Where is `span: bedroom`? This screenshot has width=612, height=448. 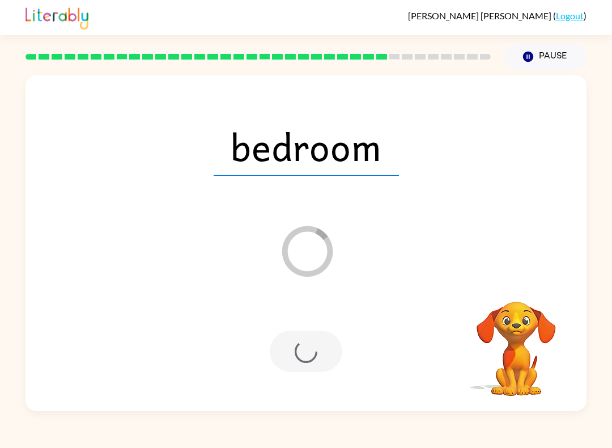 span: bedroom is located at coordinates (306, 146).